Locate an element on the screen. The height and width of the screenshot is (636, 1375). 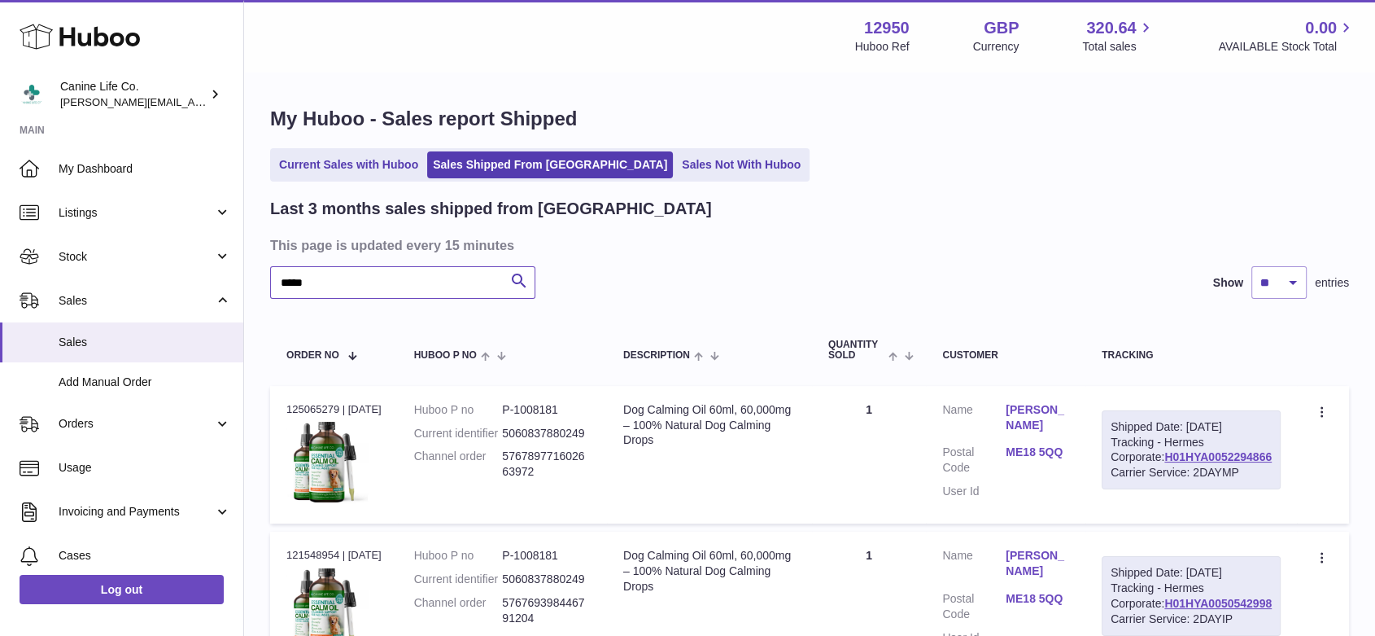
span: Huboo P no is located at coordinates (445, 355).